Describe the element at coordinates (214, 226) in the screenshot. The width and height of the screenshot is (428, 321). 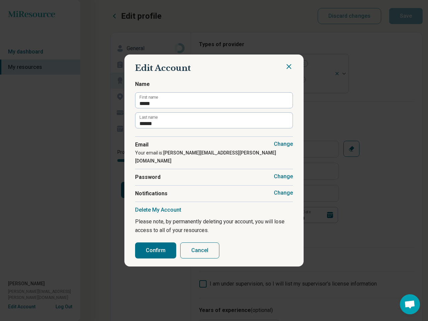
I see `p: Please note, by permanently deleting your account, you will lose access to all of your resources.` at that location.